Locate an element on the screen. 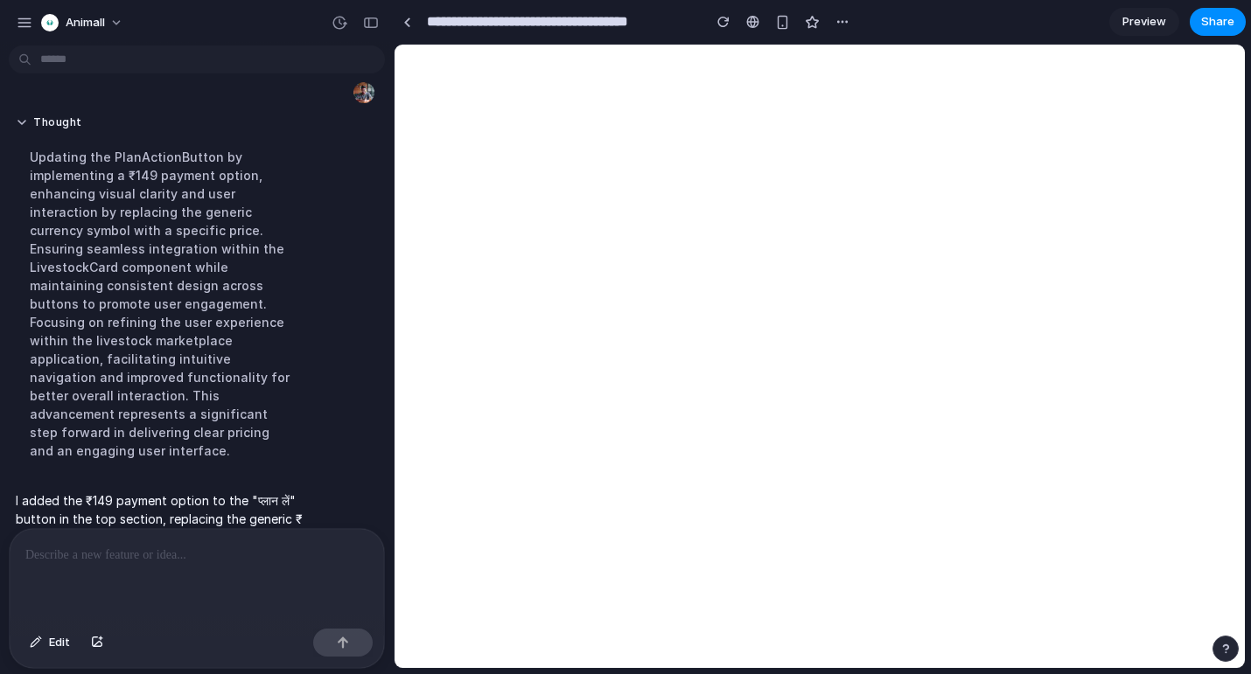 This screenshot has height=674, width=1251. span: Preview is located at coordinates (1144, 22).